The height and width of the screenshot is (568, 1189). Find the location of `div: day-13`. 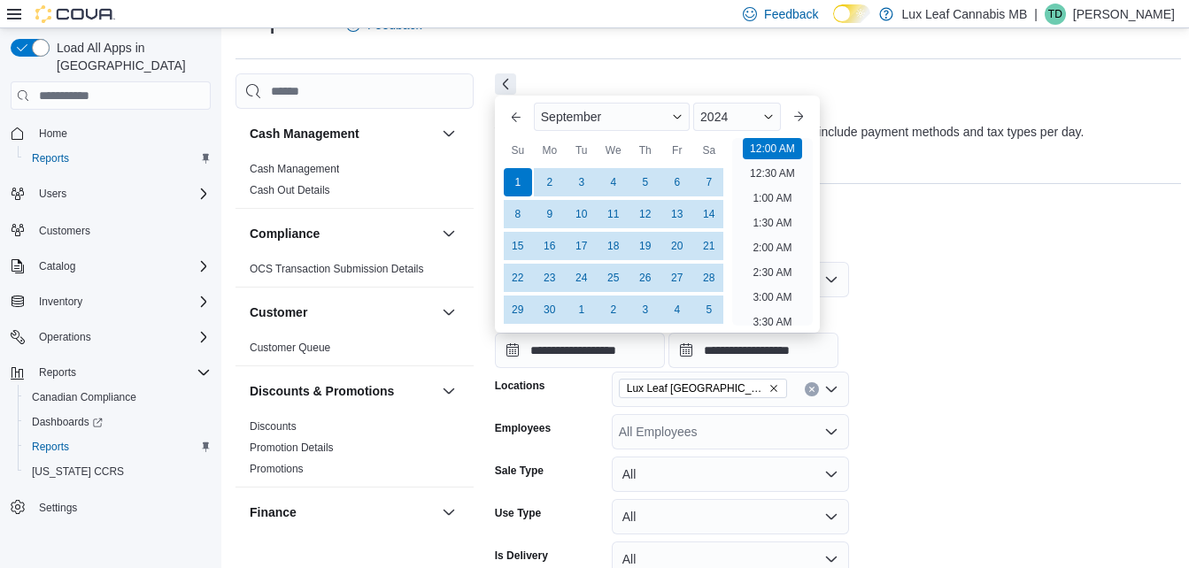

div: day-13 is located at coordinates (677, 214).